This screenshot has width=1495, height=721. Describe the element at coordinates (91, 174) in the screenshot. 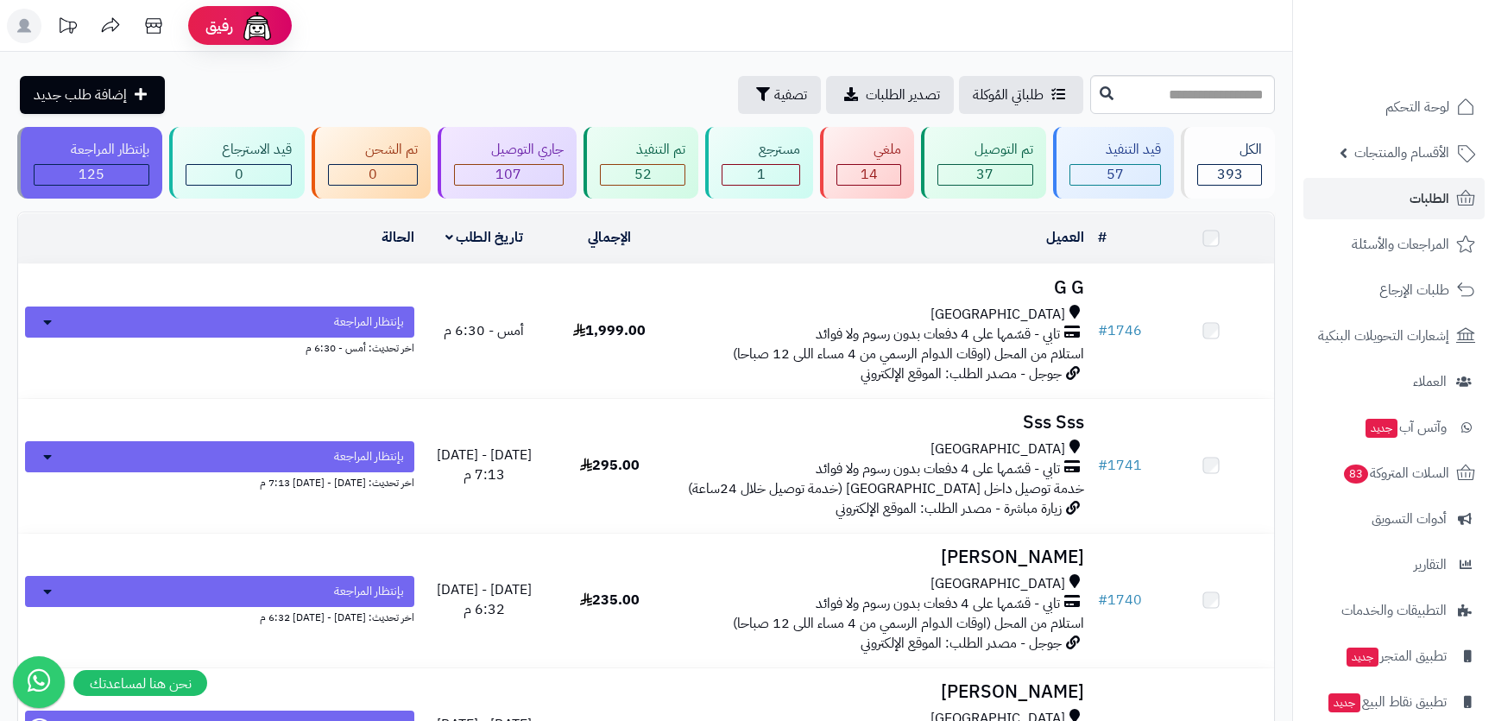

I see `div: 125` at that location.